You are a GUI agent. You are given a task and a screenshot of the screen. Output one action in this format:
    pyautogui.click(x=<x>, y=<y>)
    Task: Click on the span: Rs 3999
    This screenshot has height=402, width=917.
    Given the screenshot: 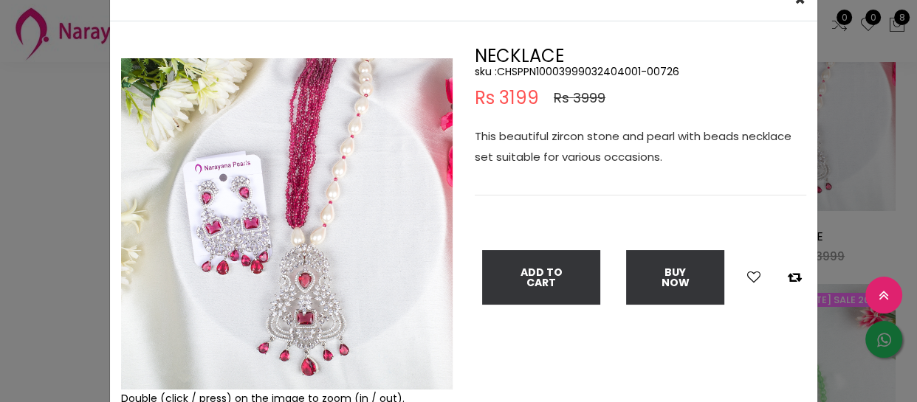 What is the action you would take?
    pyautogui.click(x=579, y=98)
    